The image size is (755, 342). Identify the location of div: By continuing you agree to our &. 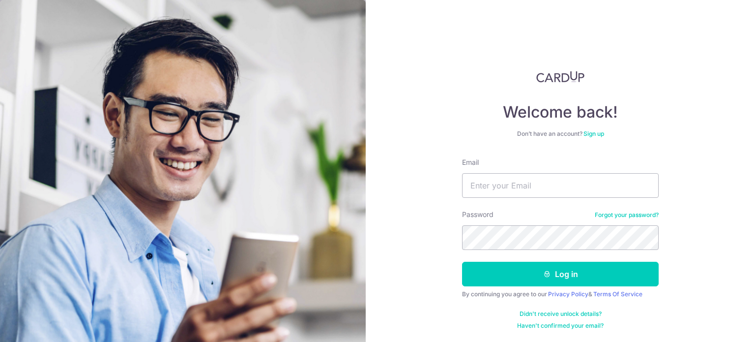
(561, 294).